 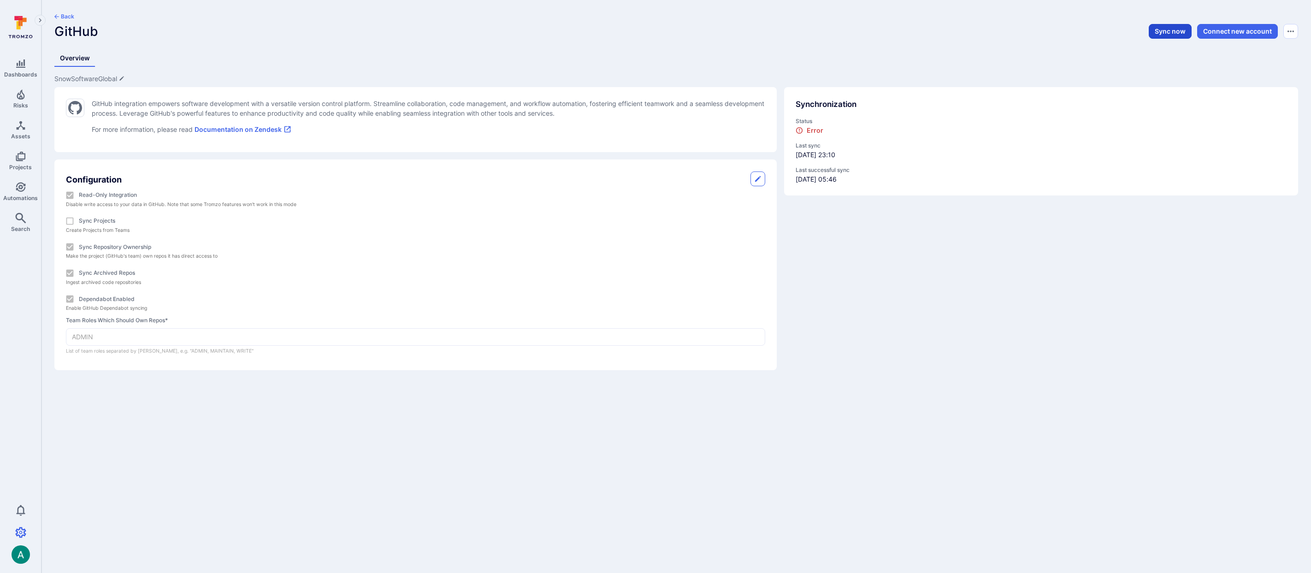 I want to click on p: For more information, please read, so click(x=428, y=129).